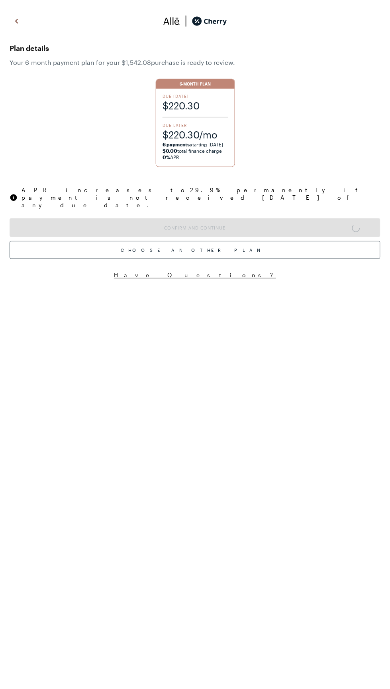 The height and width of the screenshot is (689, 390). I want to click on strong: 0%, so click(166, 157).